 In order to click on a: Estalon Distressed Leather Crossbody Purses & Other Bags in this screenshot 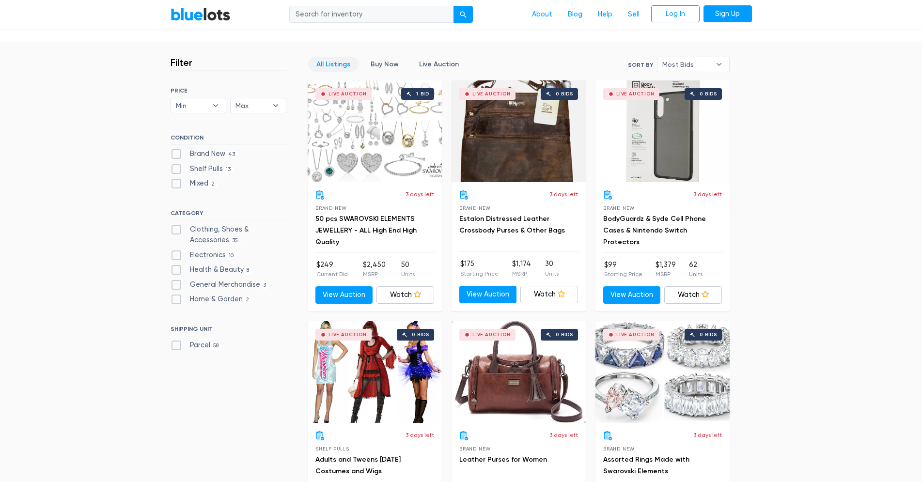, I will do `click(512, 224)`.